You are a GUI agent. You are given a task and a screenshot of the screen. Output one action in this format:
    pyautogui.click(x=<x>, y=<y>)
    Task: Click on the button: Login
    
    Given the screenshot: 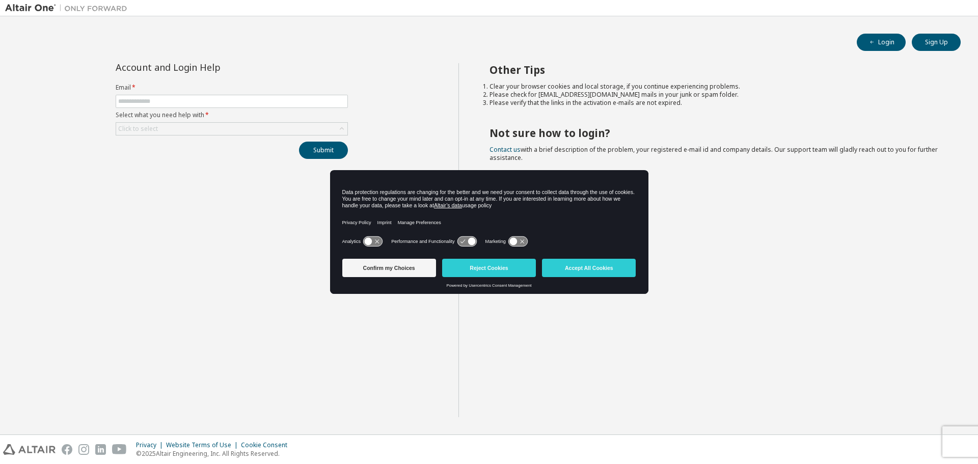 What is the action you would take?
    pyautogui.click(x=882, y=42)
    